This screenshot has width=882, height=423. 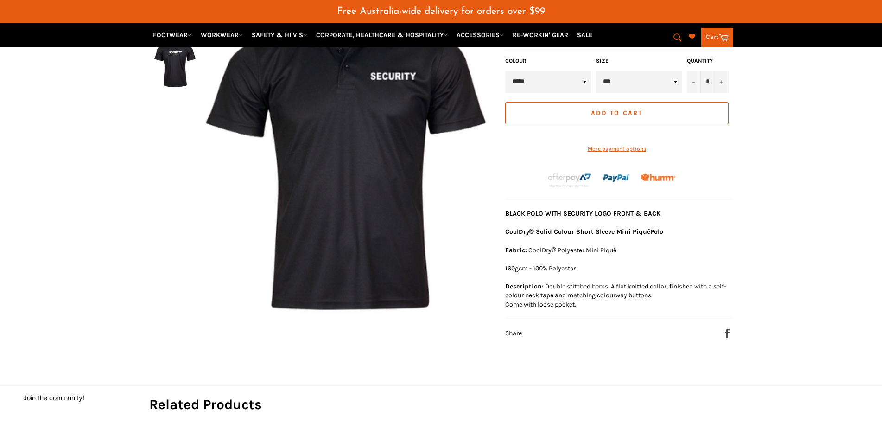 I want to click on a: FOOTWEAR, so click(x=172, y=35).